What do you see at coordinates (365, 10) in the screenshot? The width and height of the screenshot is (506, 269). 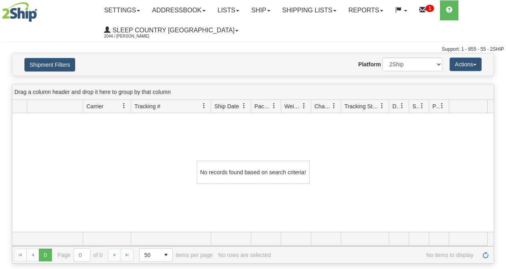 I see `a: Reports` at bounding box center [365, 10].